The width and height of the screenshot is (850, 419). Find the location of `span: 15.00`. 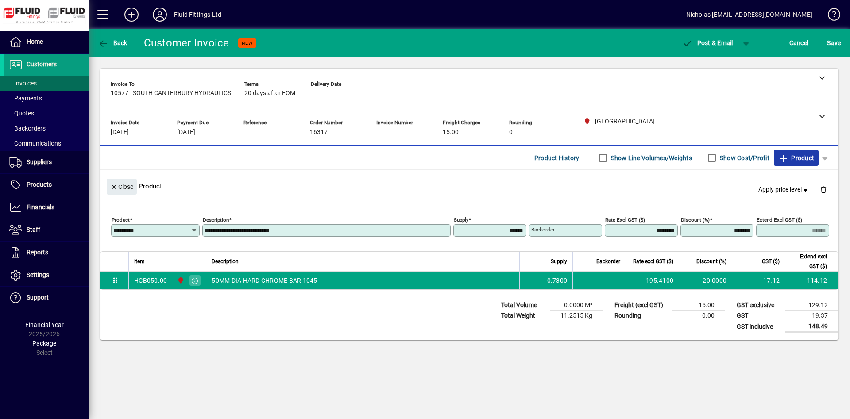

span: 15.00 is located at coordinates (451, 132).